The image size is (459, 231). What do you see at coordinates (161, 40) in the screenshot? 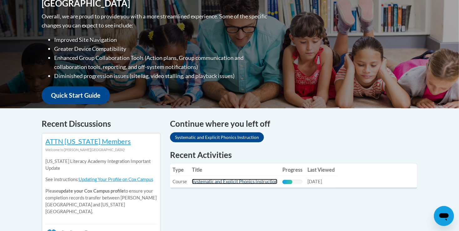
I see `li: Improved Site Navigation` at bounding box center [161, 40].